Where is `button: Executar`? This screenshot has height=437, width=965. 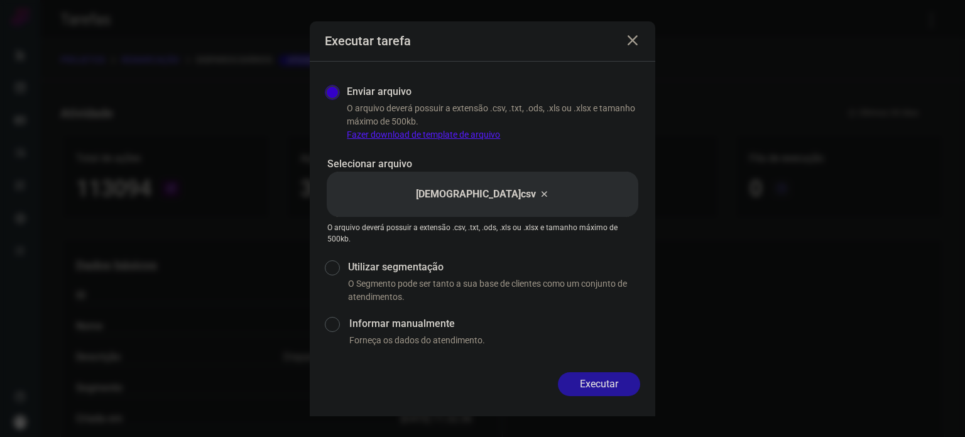 button: Executar is located at coordinates (599, 384).